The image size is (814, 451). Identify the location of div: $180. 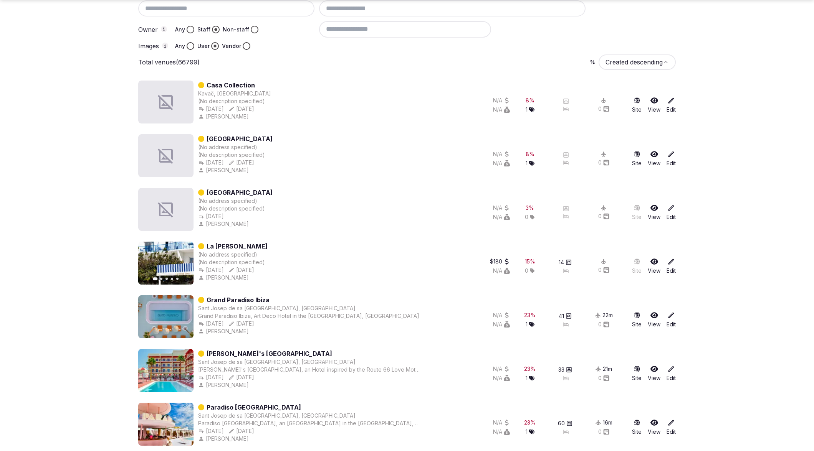
(500, 262).